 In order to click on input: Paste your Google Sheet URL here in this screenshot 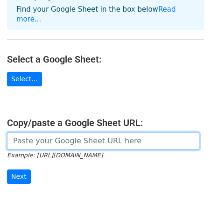, I will do `click(103, 141)`.